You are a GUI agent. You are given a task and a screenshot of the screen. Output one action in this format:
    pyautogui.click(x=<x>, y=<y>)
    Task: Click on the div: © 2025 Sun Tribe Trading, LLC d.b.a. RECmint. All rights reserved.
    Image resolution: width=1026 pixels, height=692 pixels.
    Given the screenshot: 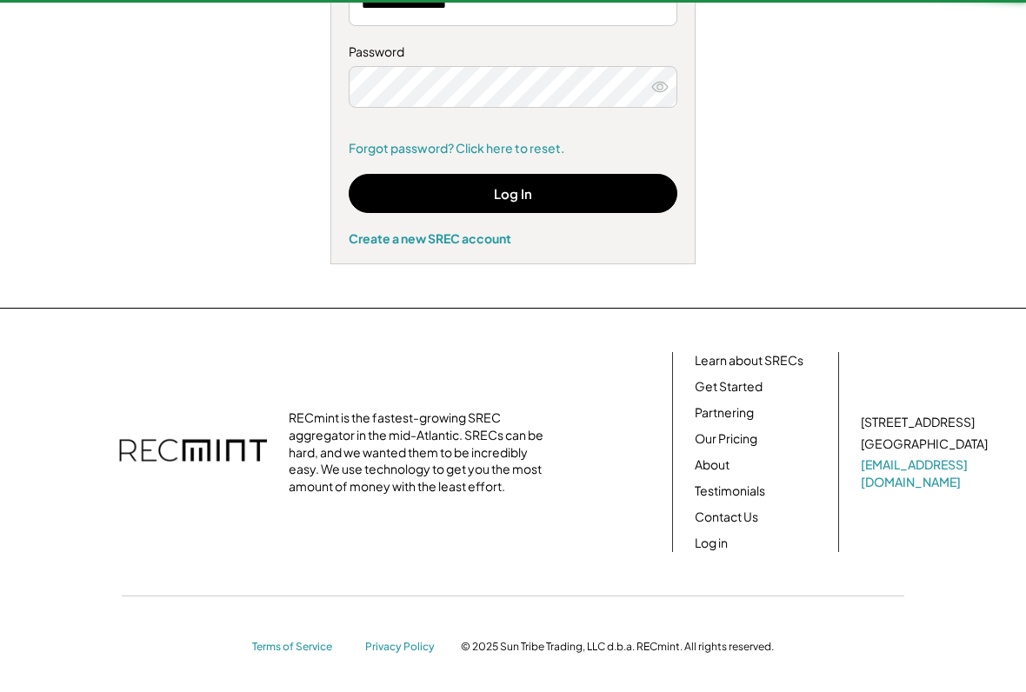 What is the action you would take?
    pyautogui.click(x=617, y=647)
    